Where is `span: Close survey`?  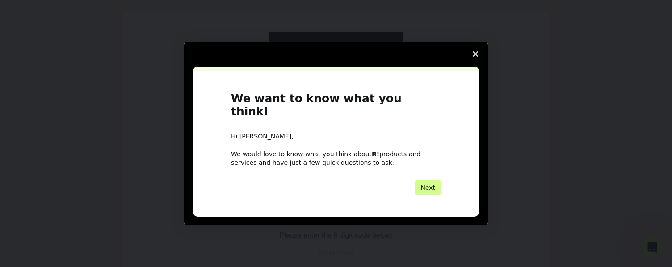
span: Close survey is located at coordinates (476, 54).